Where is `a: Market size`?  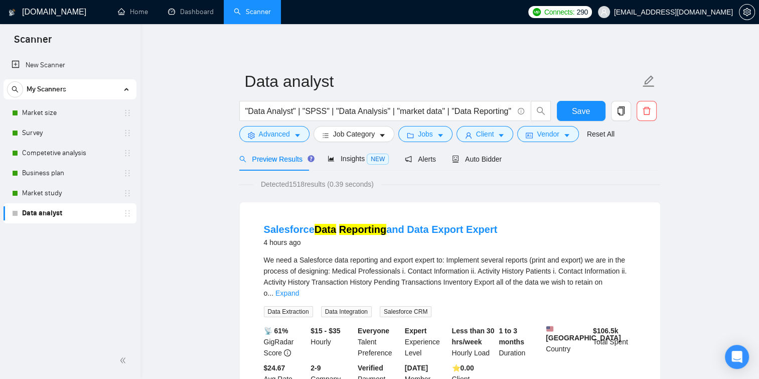 a: Market size is located at coordinates (70, 113).